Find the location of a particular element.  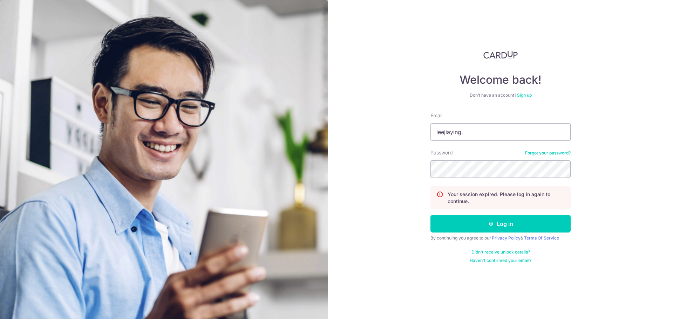

label: Password is located at coordinates (441, 153).